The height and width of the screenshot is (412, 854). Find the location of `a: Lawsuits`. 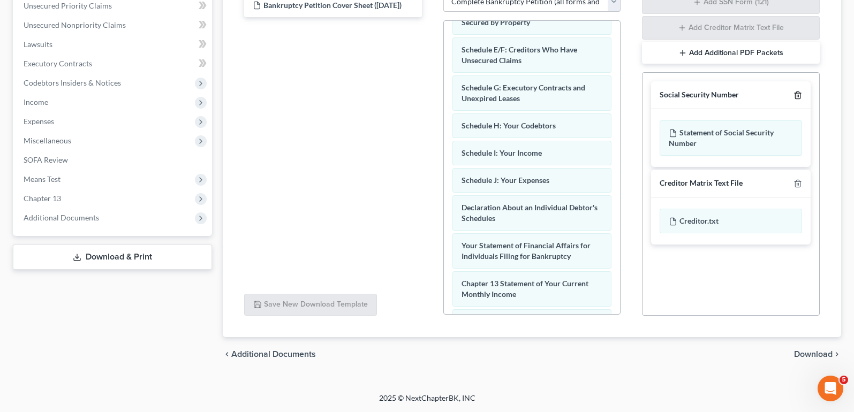

a: Lawsuits is located at coordinates (114, 44).